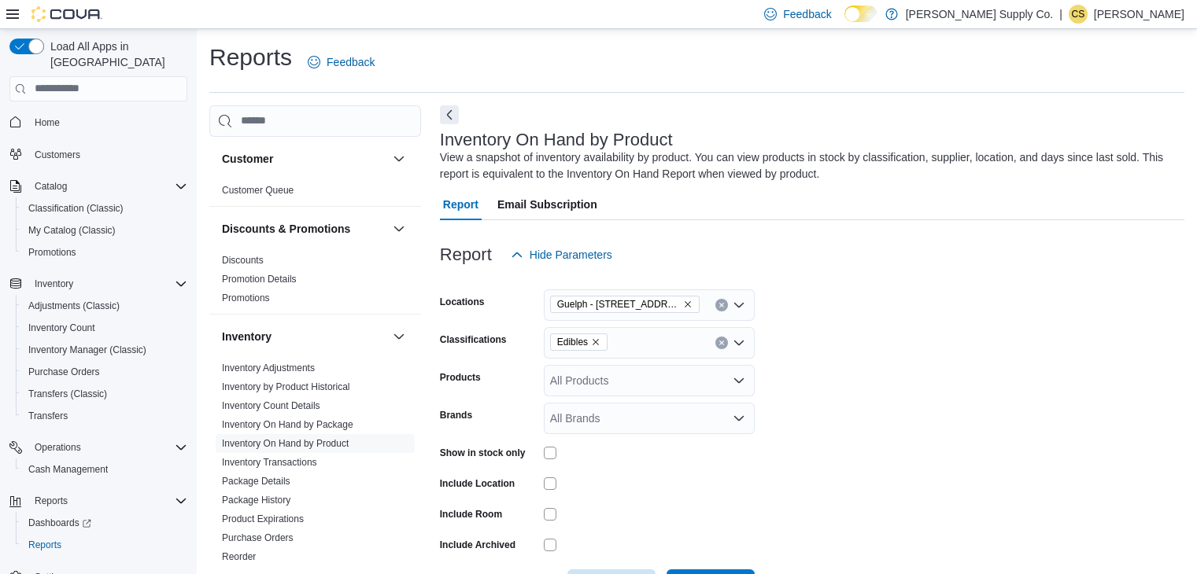  I want to click on span: Guelph - 1515 Gordon St Unit 106, so click(625, 305).